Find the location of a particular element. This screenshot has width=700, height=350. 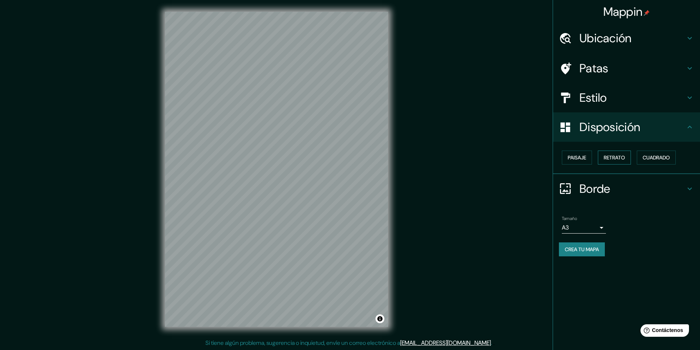

button: Crea tu mapa is located at coordinates (581, 249).